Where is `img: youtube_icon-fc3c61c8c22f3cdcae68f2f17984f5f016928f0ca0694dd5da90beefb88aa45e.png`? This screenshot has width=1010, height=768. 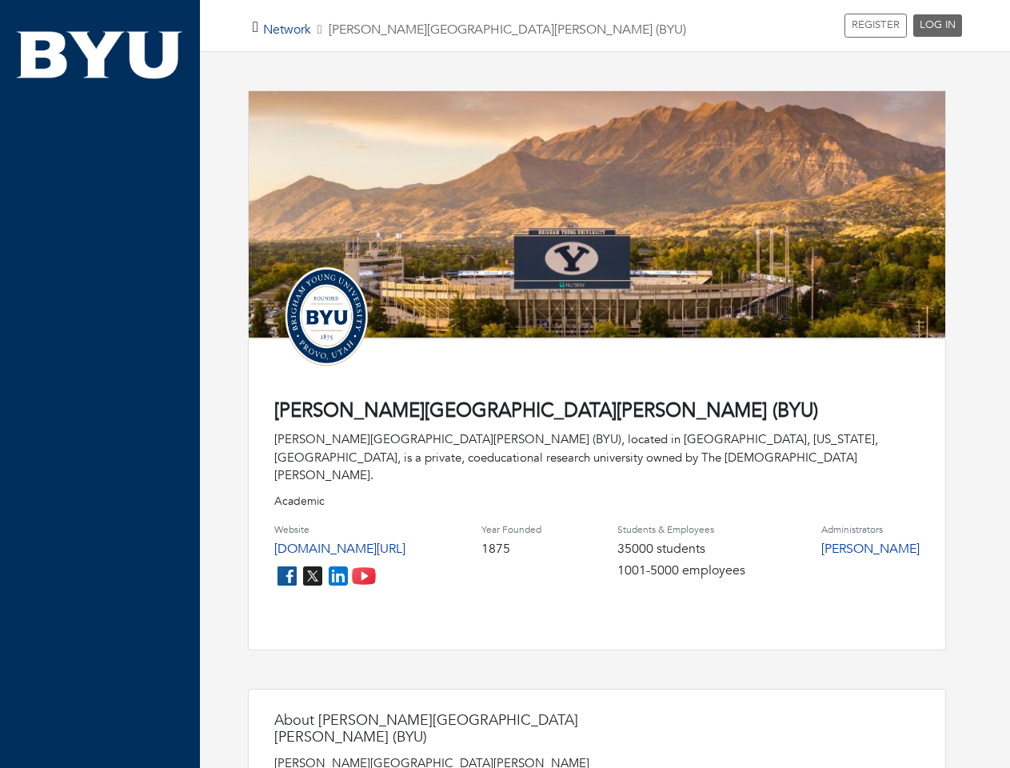
img: youtube_icon-fc3c61c8c22f3cdcae68f2f17984f5f016928f0ca0694dd5da90beefb88aa45e.png is located at coordinates (364, 576).